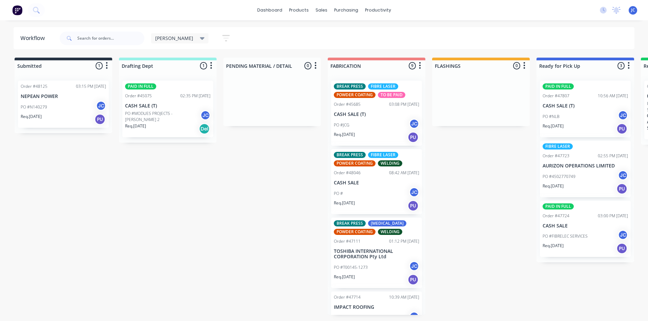 This screenshot has height=321, width=648. What do you see at coordinates (559, 176) in the screenshot?
I see `p: PO #4502770749` at bounding box center [559, 176].